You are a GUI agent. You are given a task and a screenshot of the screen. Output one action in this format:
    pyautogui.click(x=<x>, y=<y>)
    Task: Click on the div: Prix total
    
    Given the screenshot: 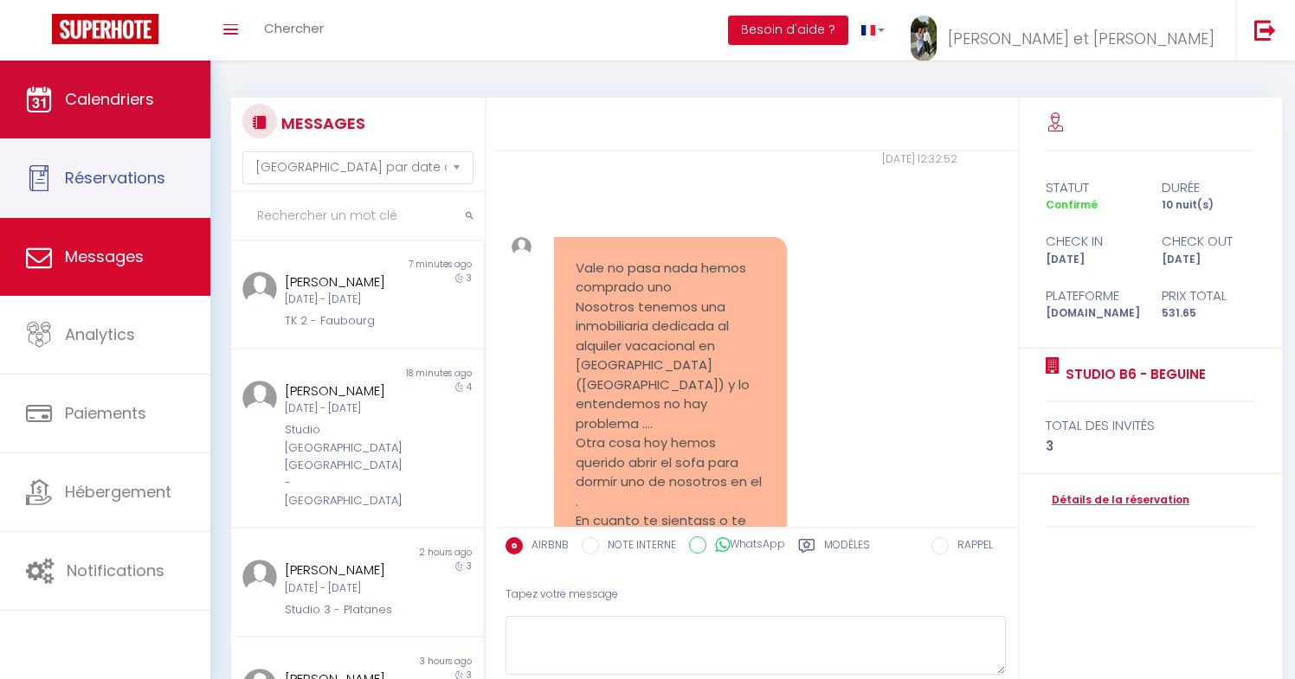 What is the action you would take?
    pyautogui.click(x=1208, y=296)
    